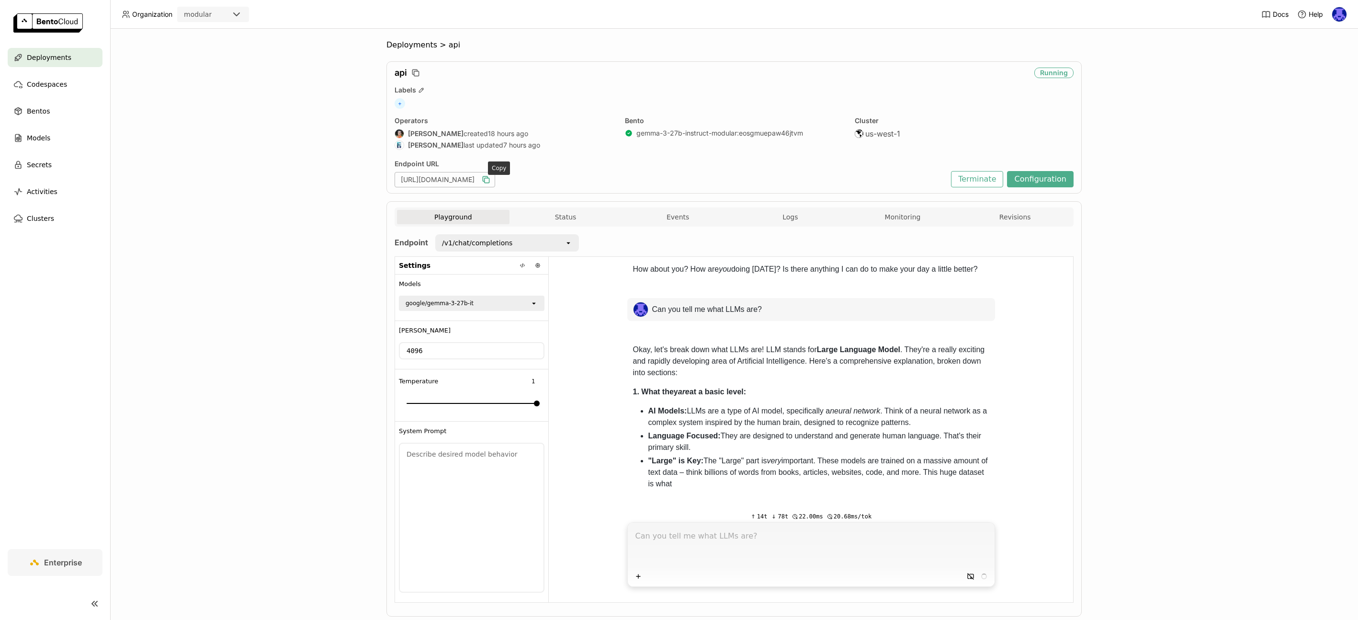 Image resolution: width=1358 pixels, height=620 pixels. Describe the element at coordinates (412, 45) in the screenshot. I see `div: Deployments` at that location.